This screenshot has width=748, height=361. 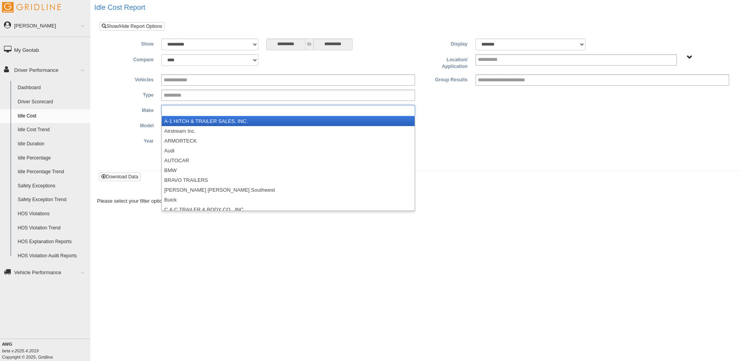 What do you see at coordinates (52, 172) in the screenshot?
I see `a: Idle Percentage Trend` at bounding box center [52, 172].